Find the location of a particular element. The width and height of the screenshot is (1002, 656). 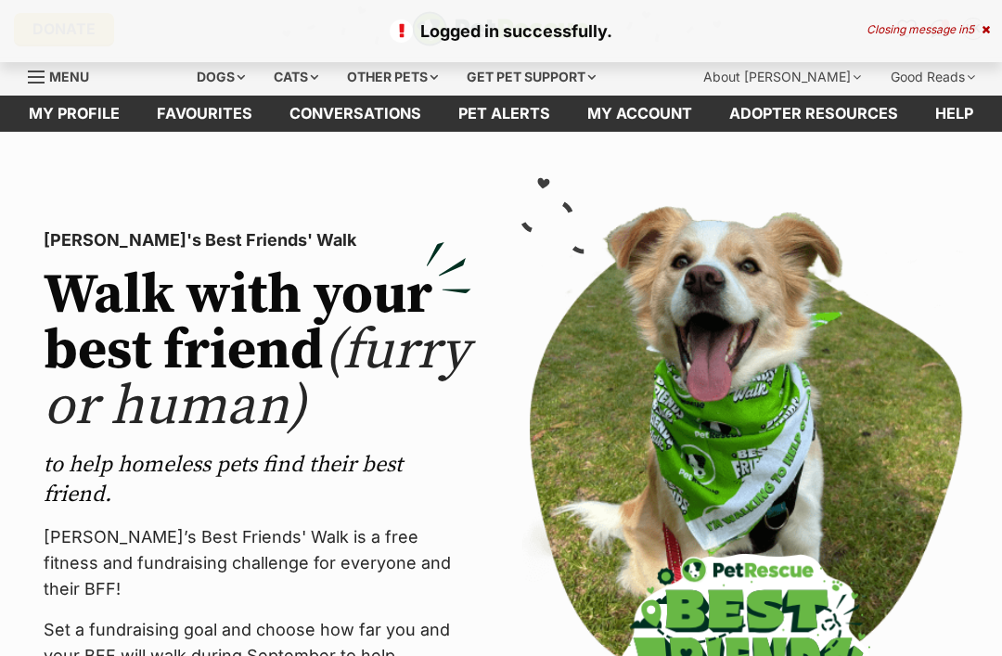

div: Dogs is located at coordinates (221, 77).